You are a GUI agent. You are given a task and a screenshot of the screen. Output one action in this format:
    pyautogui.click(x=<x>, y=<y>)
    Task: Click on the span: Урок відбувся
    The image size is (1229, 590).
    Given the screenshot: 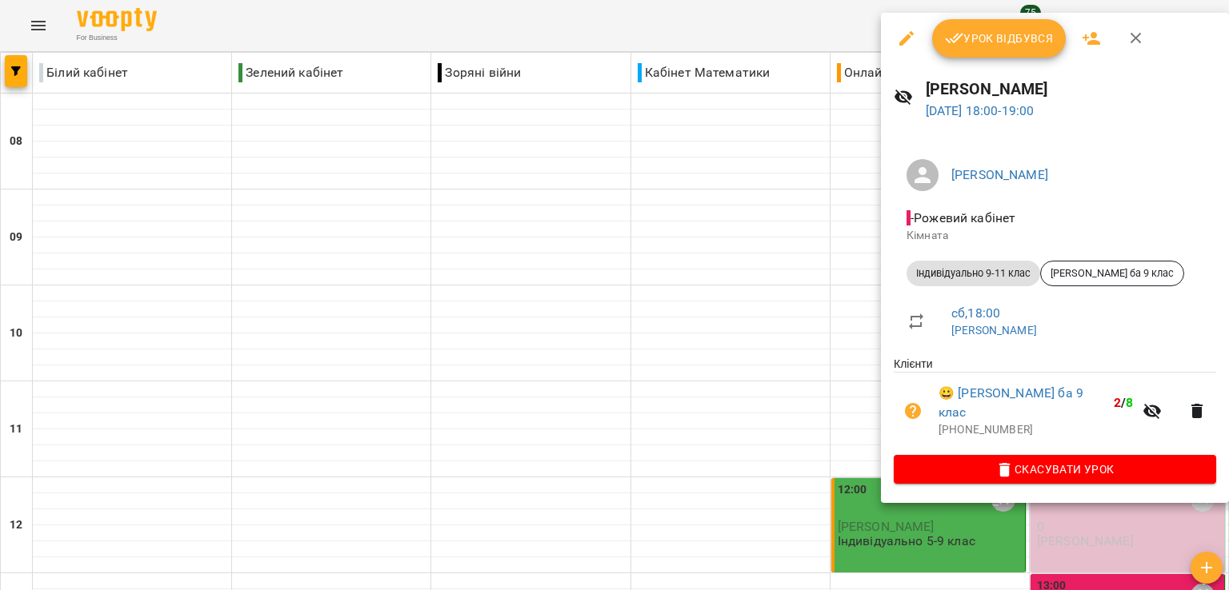 What is the action you would take?
    pyautogui.click(x=999, y=38)
    